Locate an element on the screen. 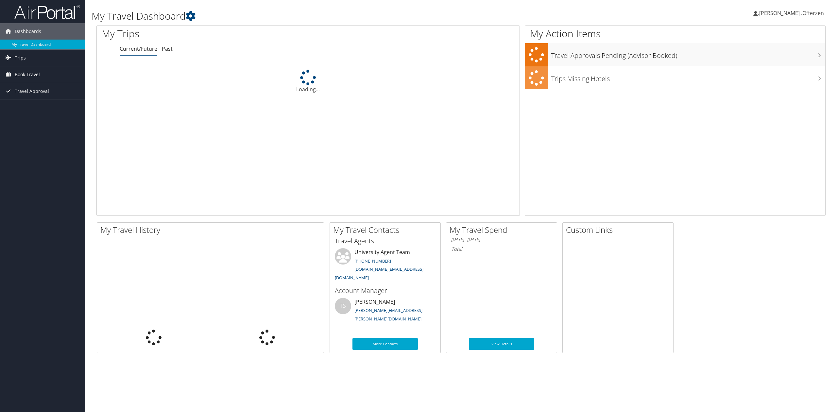 This screenshot has width=837, height=412. span: Book Travel is located at coordinates (27, 75).